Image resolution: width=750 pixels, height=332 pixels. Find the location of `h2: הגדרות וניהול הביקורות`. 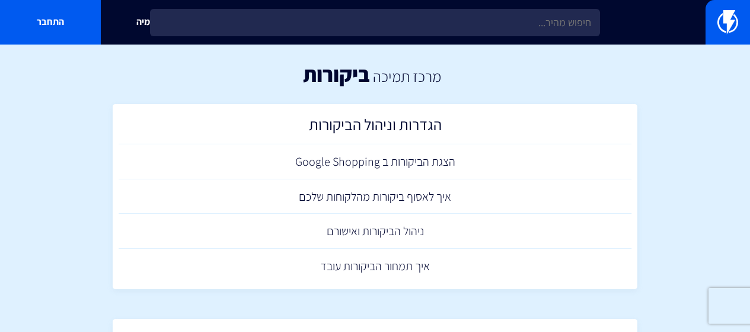

h2: הגדרות וניהול הביקורות is located at coordinates (375, 127).